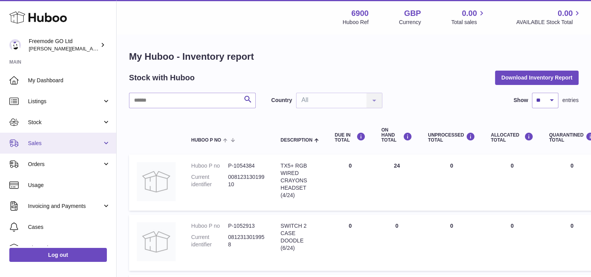 Image resolution: width=591 pixels, height=277 pixels. I want to click on a: 0.00 Total sales, so click(468, 17).